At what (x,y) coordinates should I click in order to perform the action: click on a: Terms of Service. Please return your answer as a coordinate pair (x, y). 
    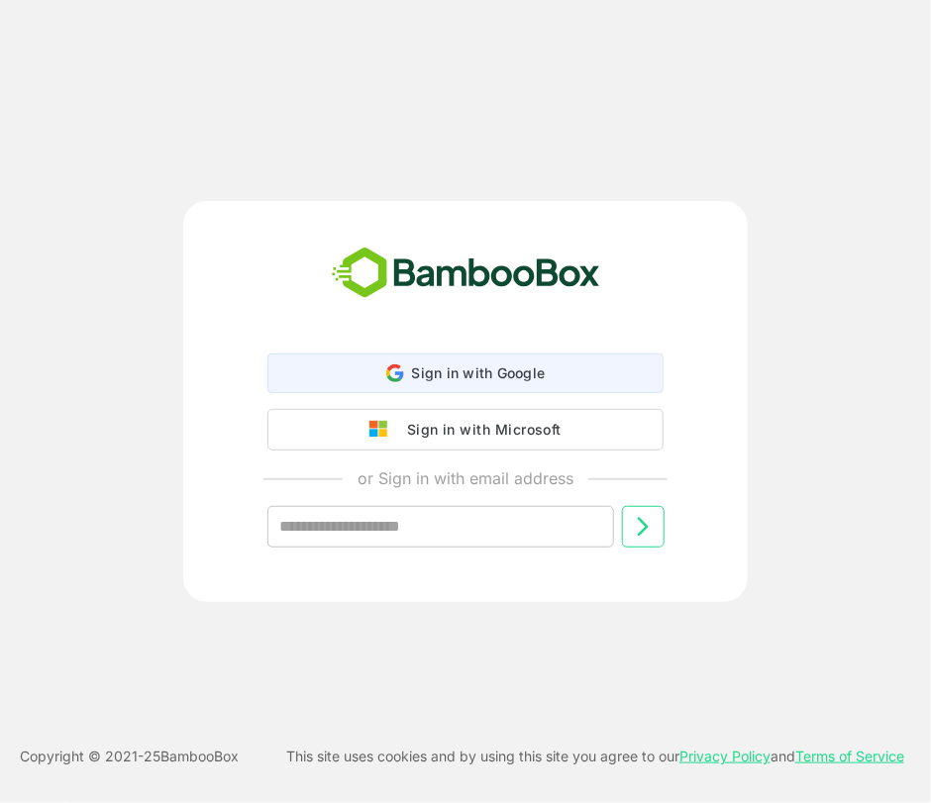
    Looking at the image, I should click on (849, 755).